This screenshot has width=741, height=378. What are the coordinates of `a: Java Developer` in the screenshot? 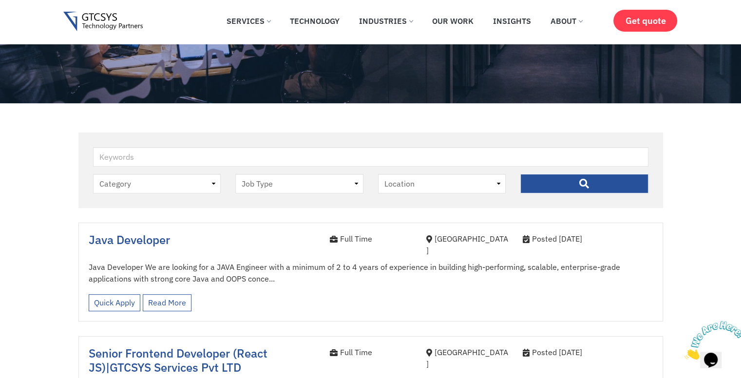 It's located at (129, 240).